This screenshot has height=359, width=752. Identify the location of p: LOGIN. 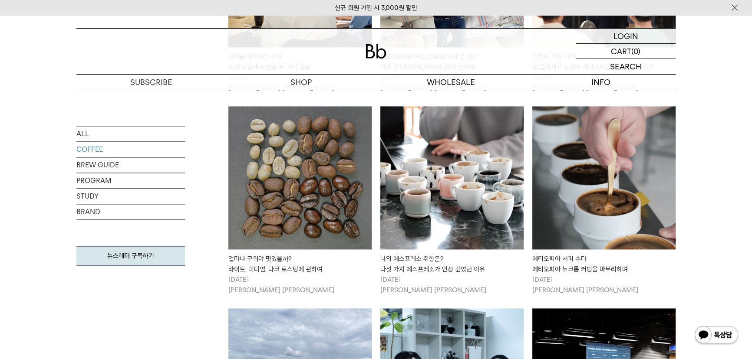
(625, 36).